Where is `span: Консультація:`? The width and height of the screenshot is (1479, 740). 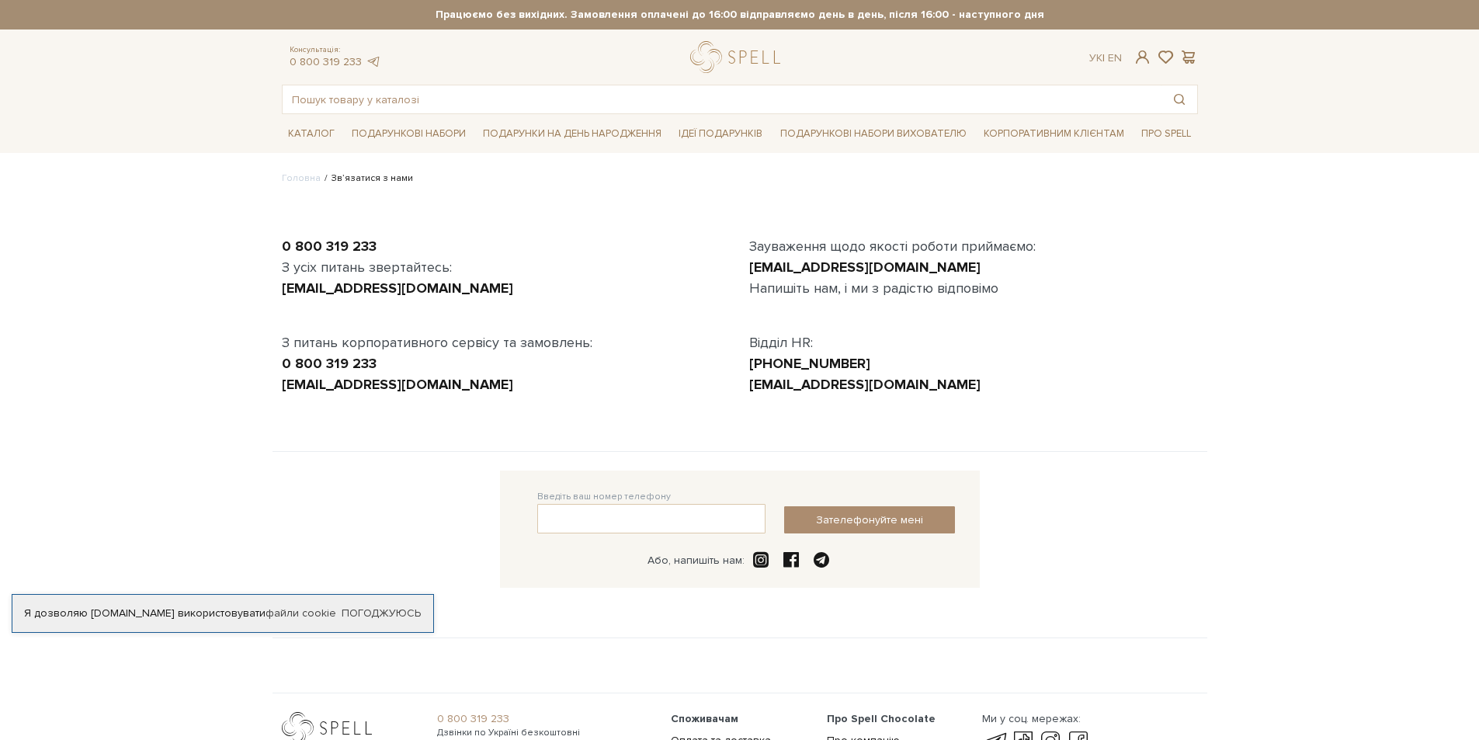 span: Консультація: is located at coordinates (335, 50).